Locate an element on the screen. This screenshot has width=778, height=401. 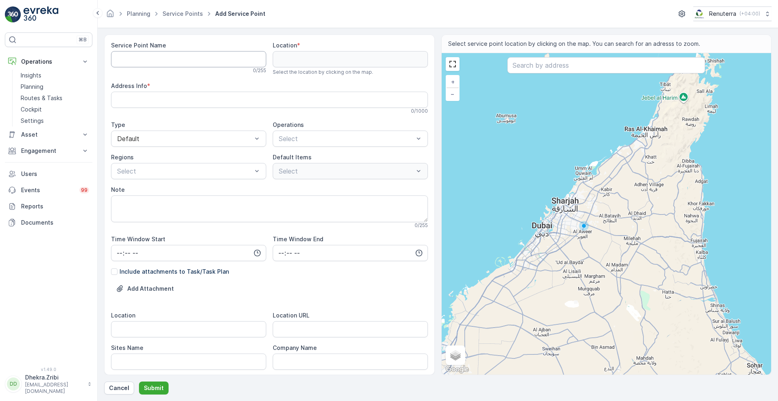
a: Reports is located at coordinates (49, 206).